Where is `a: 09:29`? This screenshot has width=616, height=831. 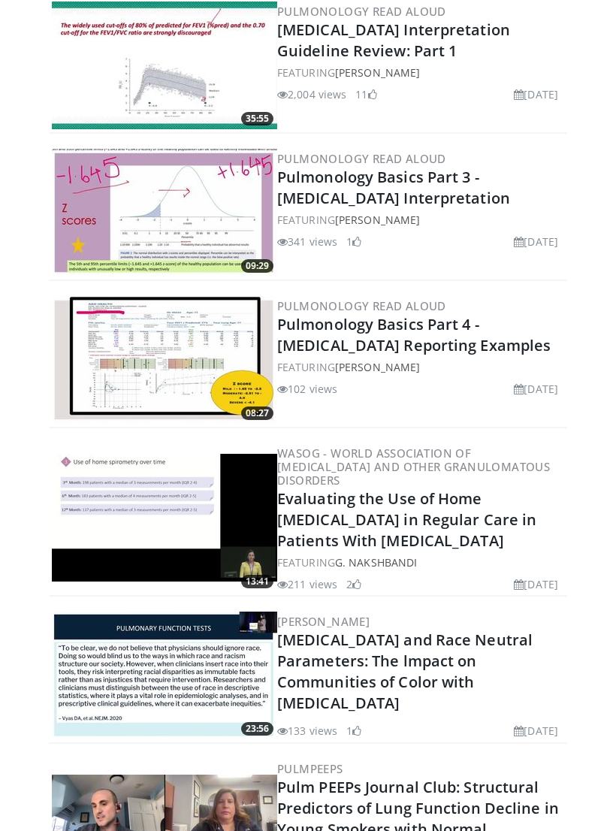 a: 09:29 is located at coordinates (164, 213).